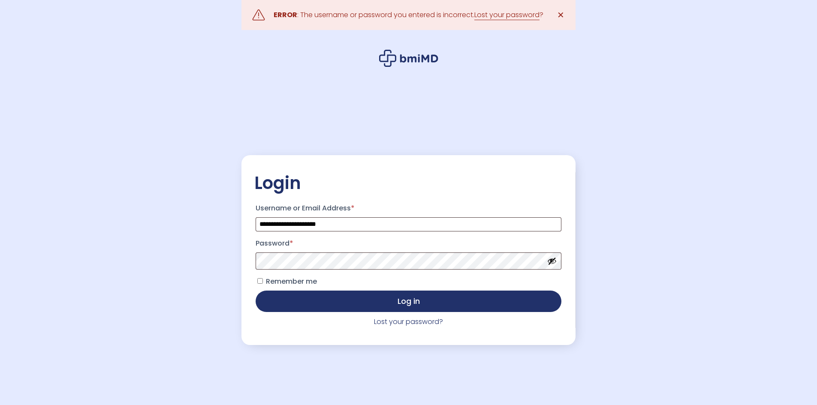  I want to click on h2: Login, so click(408, 183).